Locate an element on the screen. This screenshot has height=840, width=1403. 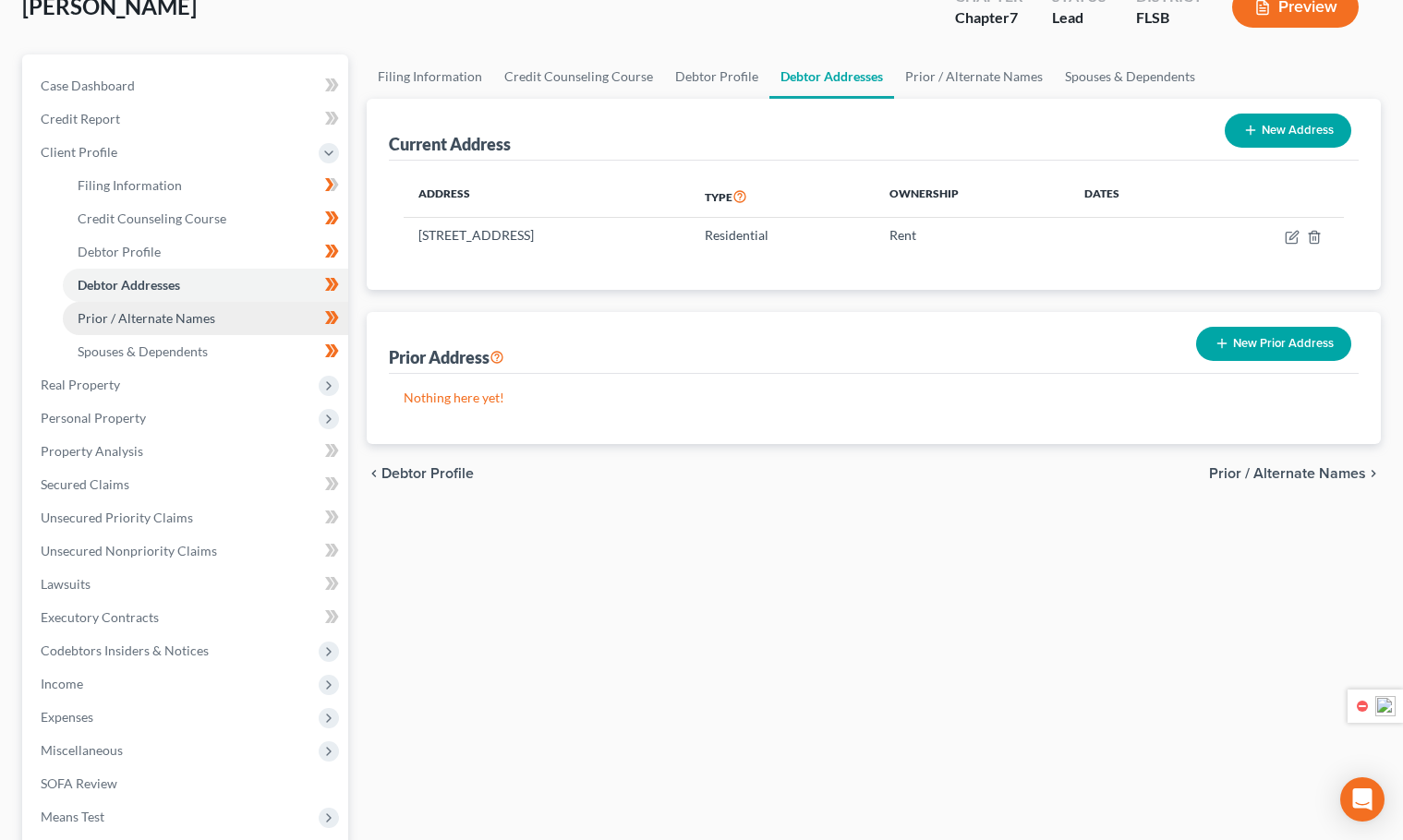
th: Dates is located at coordinates (1133, 196).